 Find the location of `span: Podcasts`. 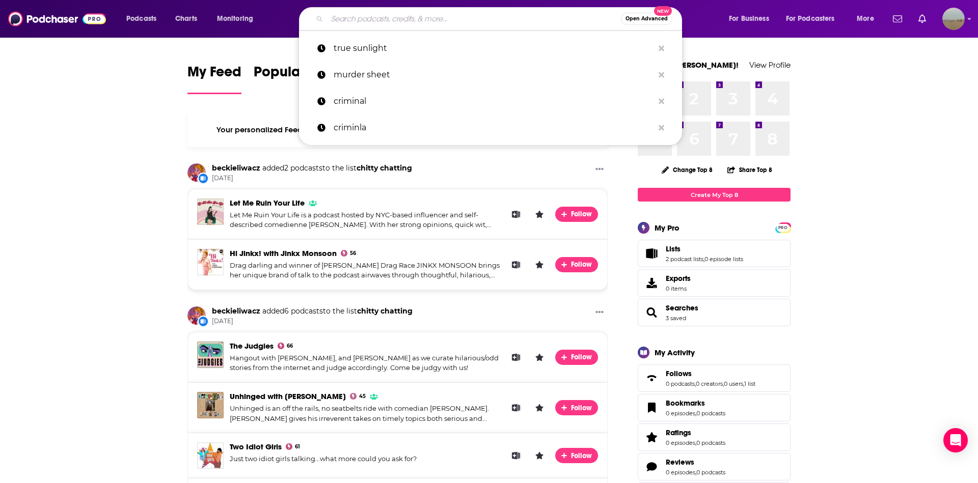

span: Podcasts is located at coordinates (141, 19).